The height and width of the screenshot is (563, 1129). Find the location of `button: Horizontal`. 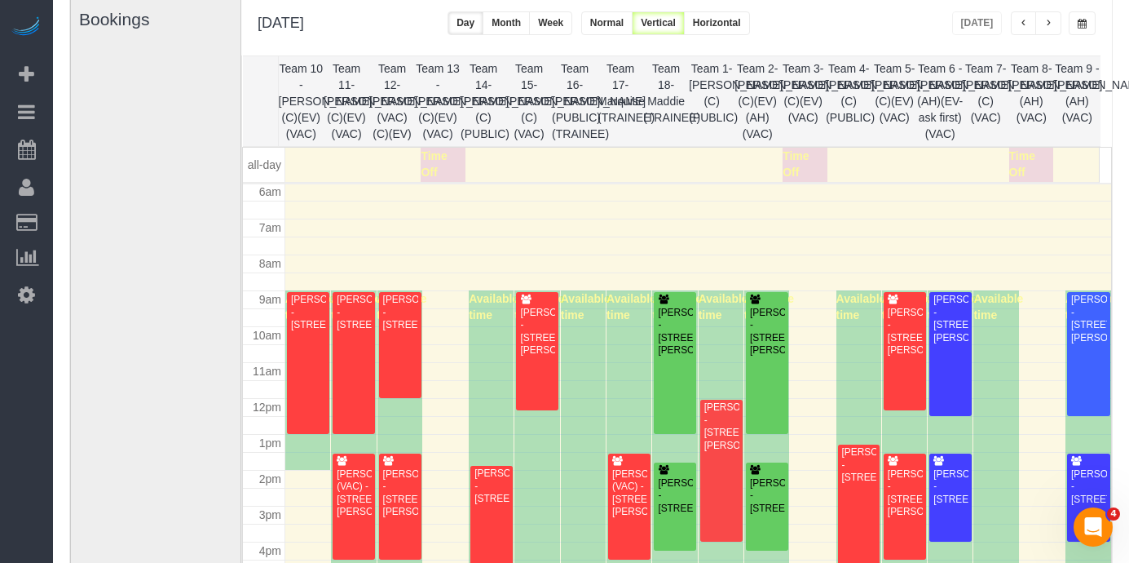

button: Horizontal is located at coordinates (717, 23).